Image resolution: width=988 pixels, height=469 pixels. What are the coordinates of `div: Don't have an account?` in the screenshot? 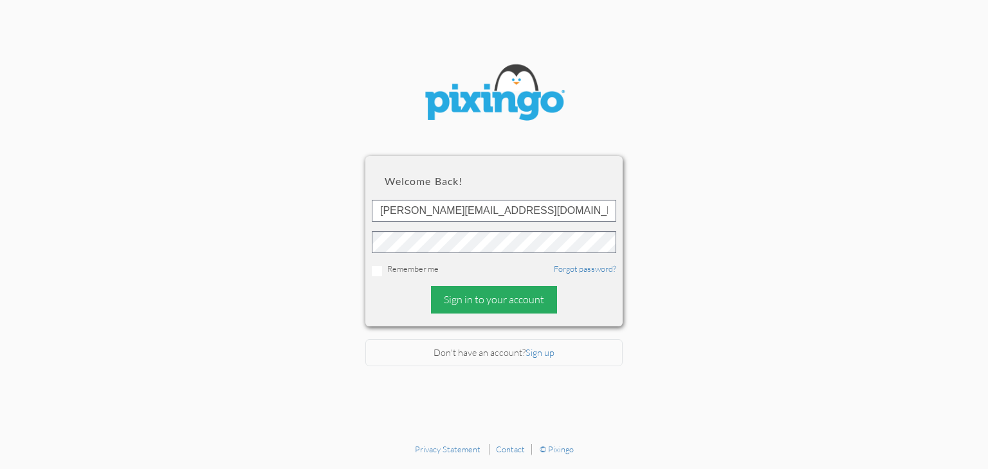 It's located at (494, 353).